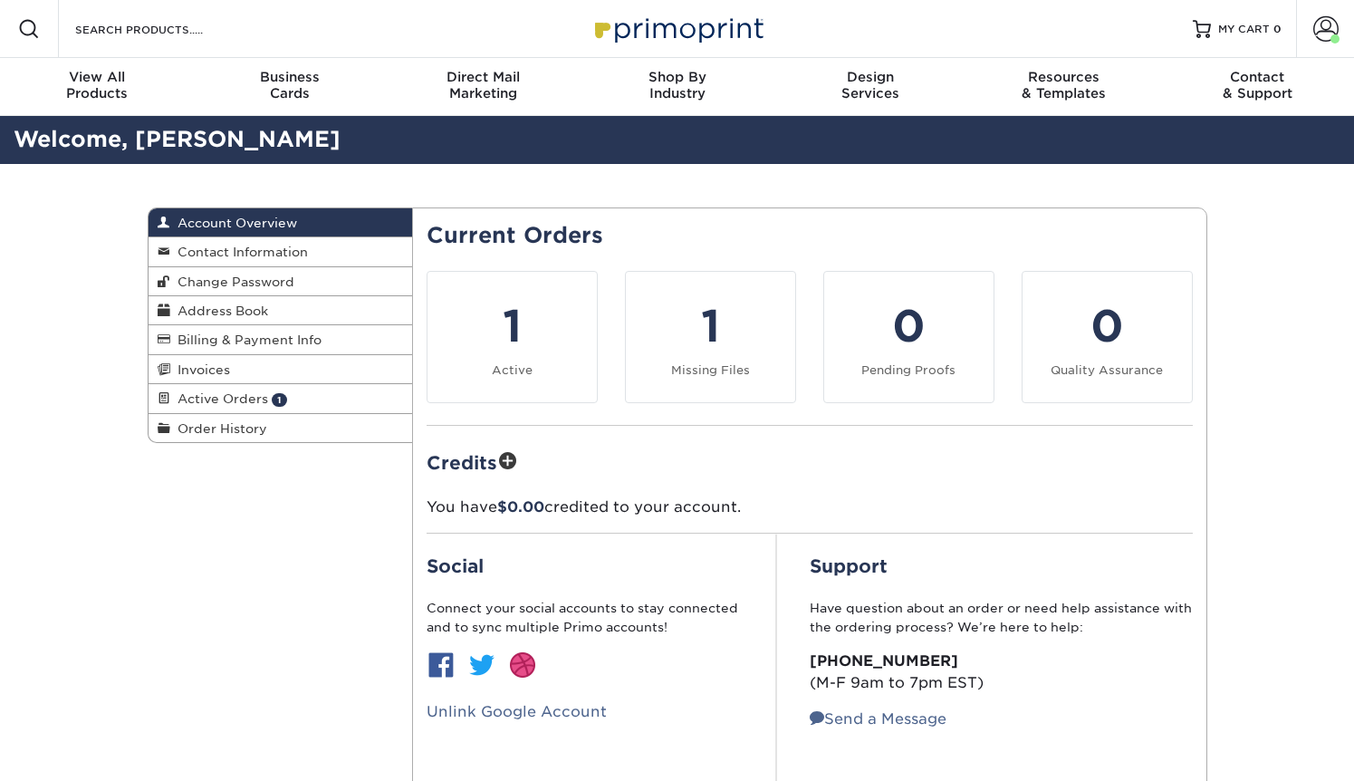 The width and height of the screenshot is (1354, 781). Describe the element at coordinates (870, 85) in the screenshot. I see `div: Services` at that location.